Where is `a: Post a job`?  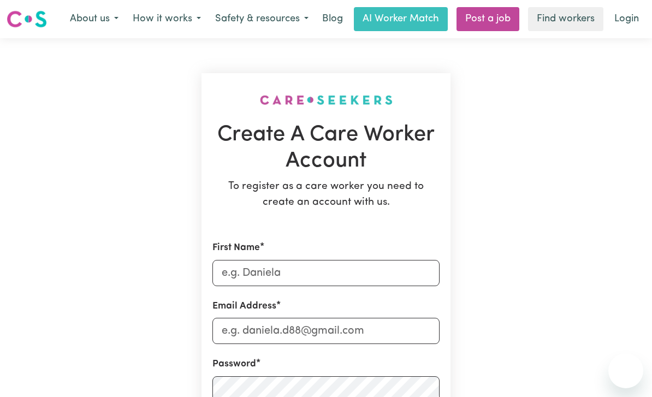
a: Post a job is located at coordinates (488, 19).